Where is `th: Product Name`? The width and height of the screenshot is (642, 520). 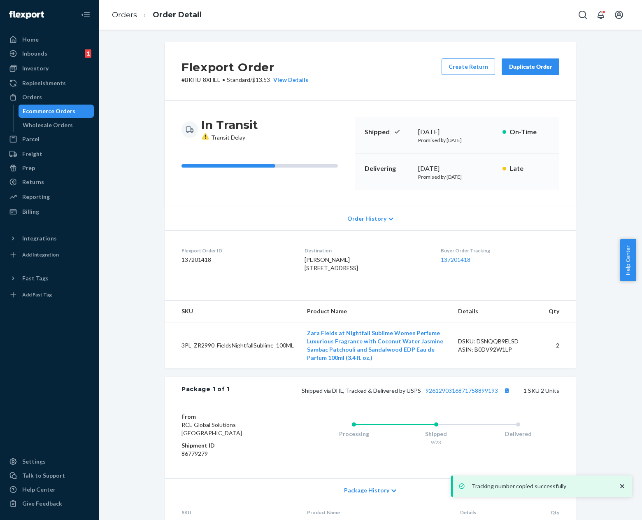 th: Product Name is located at coordinates (376, 311).